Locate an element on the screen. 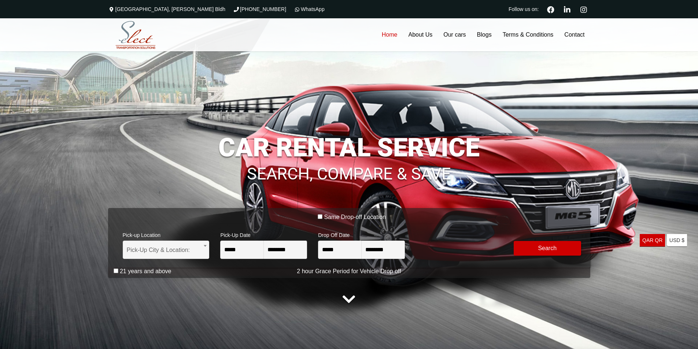 The height and width of the screenshot is (349, 698). label: Same Drop-off Location is located at coordinates (354, 217).